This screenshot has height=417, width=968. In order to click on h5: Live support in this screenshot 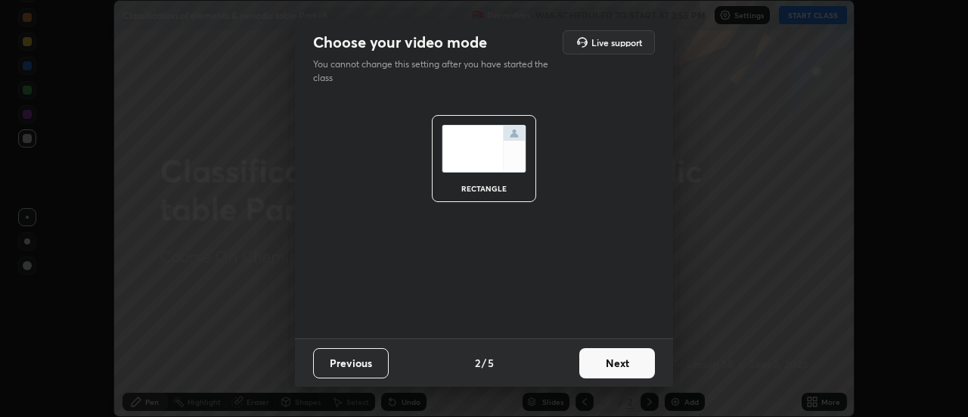, I will do `click(617, 42)`.